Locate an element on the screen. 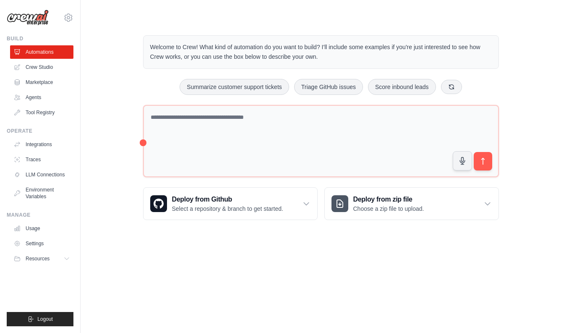 Image resolution: width=561 pixels, height=333 pixels. img: Logo is located at coordinates (28, 18).